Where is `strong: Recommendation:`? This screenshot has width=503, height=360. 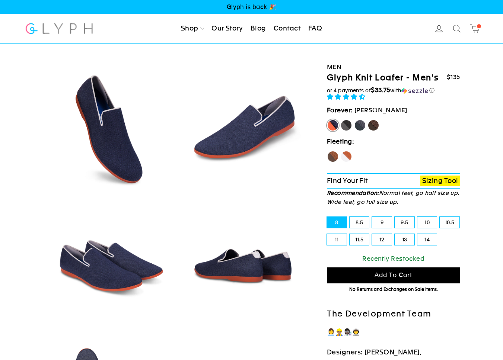
strong: Recommendation: is located at coordinates (353, 193).